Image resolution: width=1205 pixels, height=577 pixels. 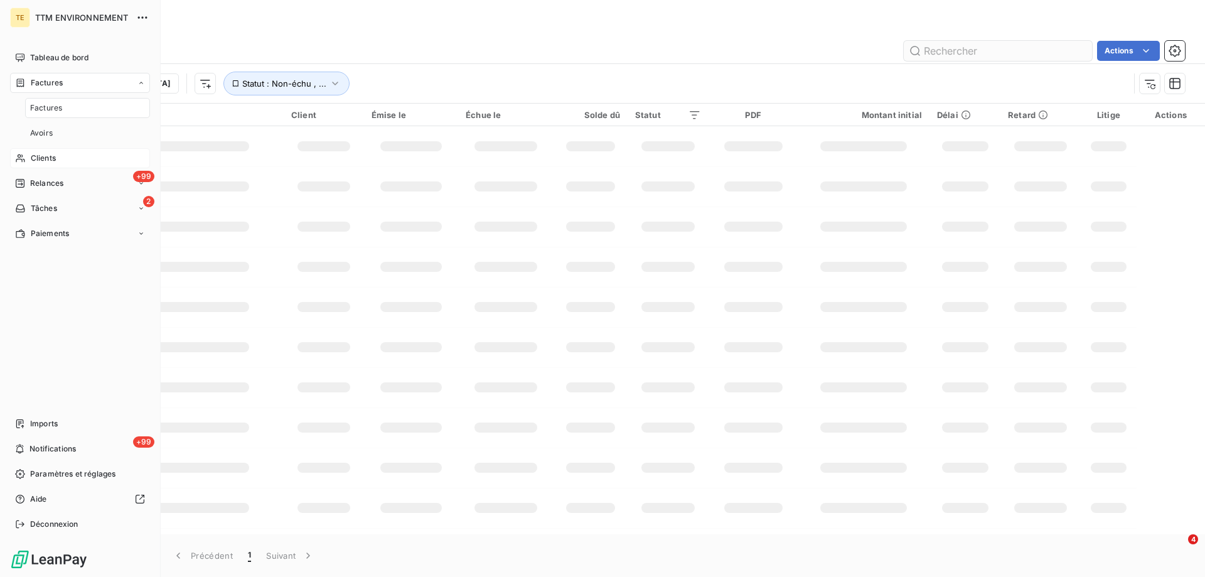 I want to click on div: Retard, so click(x=1041, y=115).